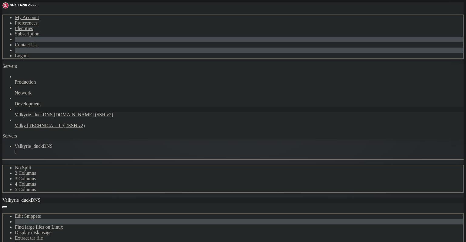  I want to click on a: Logout, so click(22, 55).